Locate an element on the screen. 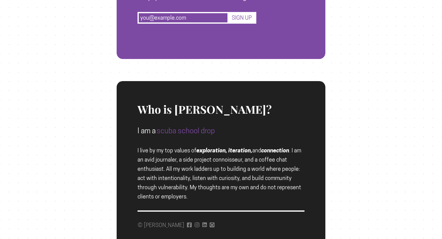 The width and height of the screenshot is (442, 239). p: I am a is located at coordinates (221, 131).